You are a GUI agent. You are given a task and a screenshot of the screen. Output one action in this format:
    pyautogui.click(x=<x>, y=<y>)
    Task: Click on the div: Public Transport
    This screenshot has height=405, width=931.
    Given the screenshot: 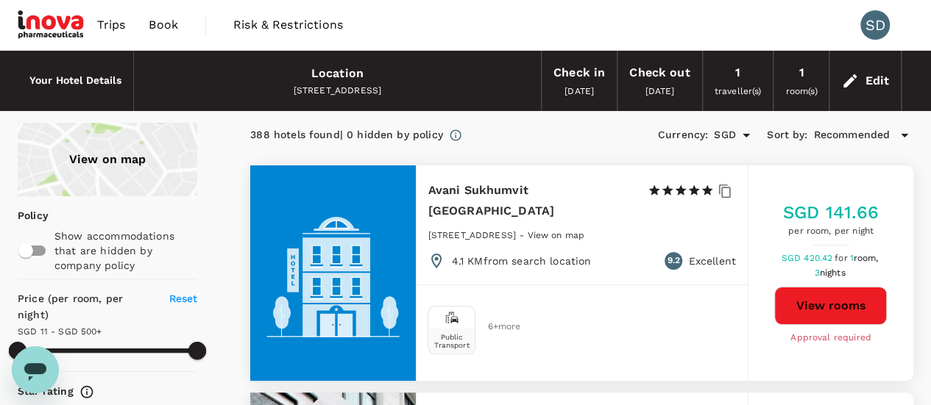 What is the action you would take?
    pyautogui.click(x=451, y=341)
    